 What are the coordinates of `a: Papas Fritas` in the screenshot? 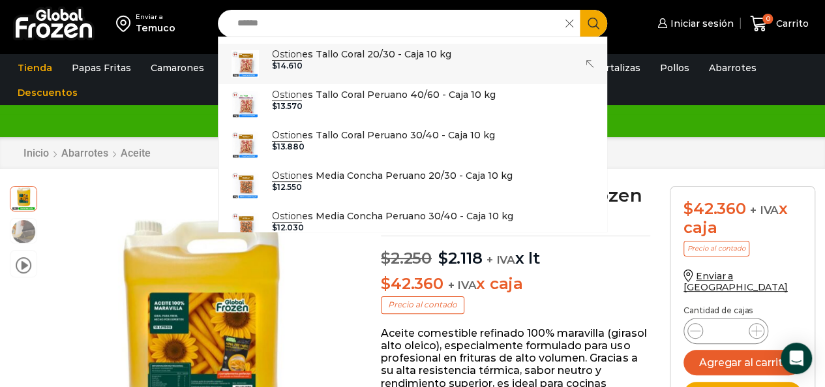 It's located at (101, 68).